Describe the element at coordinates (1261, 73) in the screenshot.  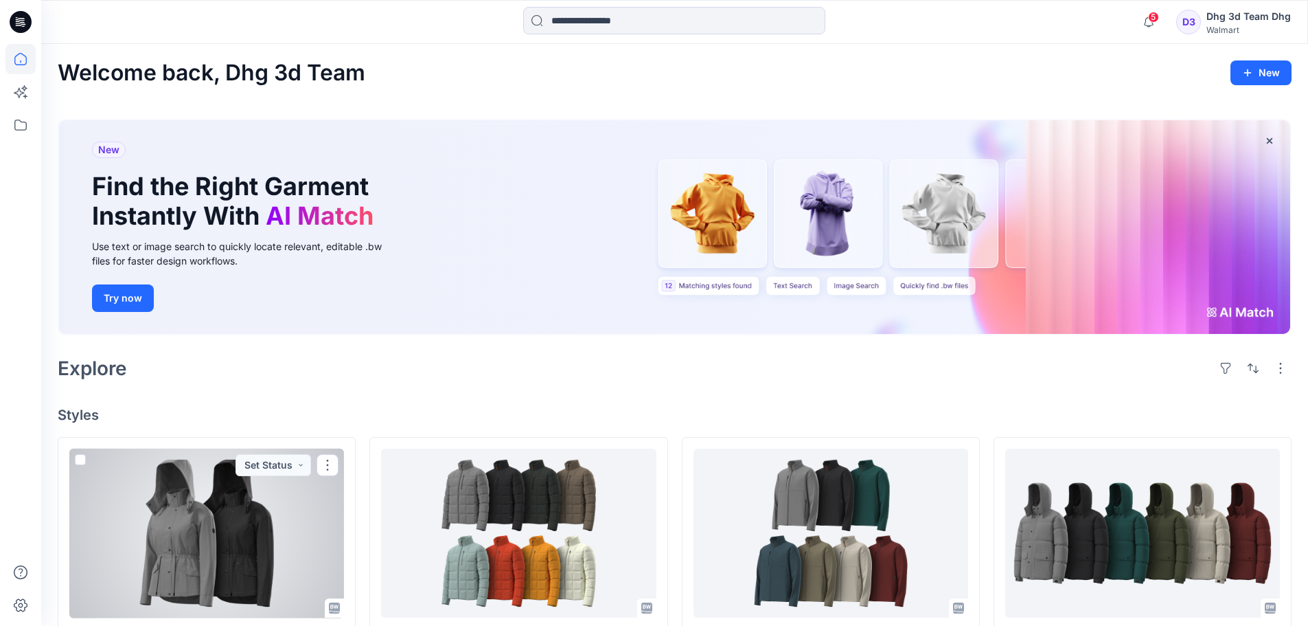
I see `button: New` at that location.